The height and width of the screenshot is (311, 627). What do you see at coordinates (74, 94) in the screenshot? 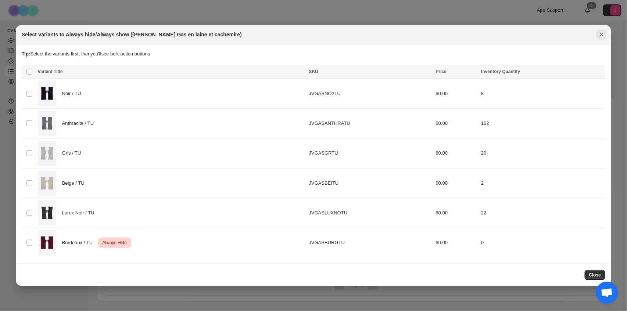
I see `span: Noir / TU` at bounding box center [74, 94].